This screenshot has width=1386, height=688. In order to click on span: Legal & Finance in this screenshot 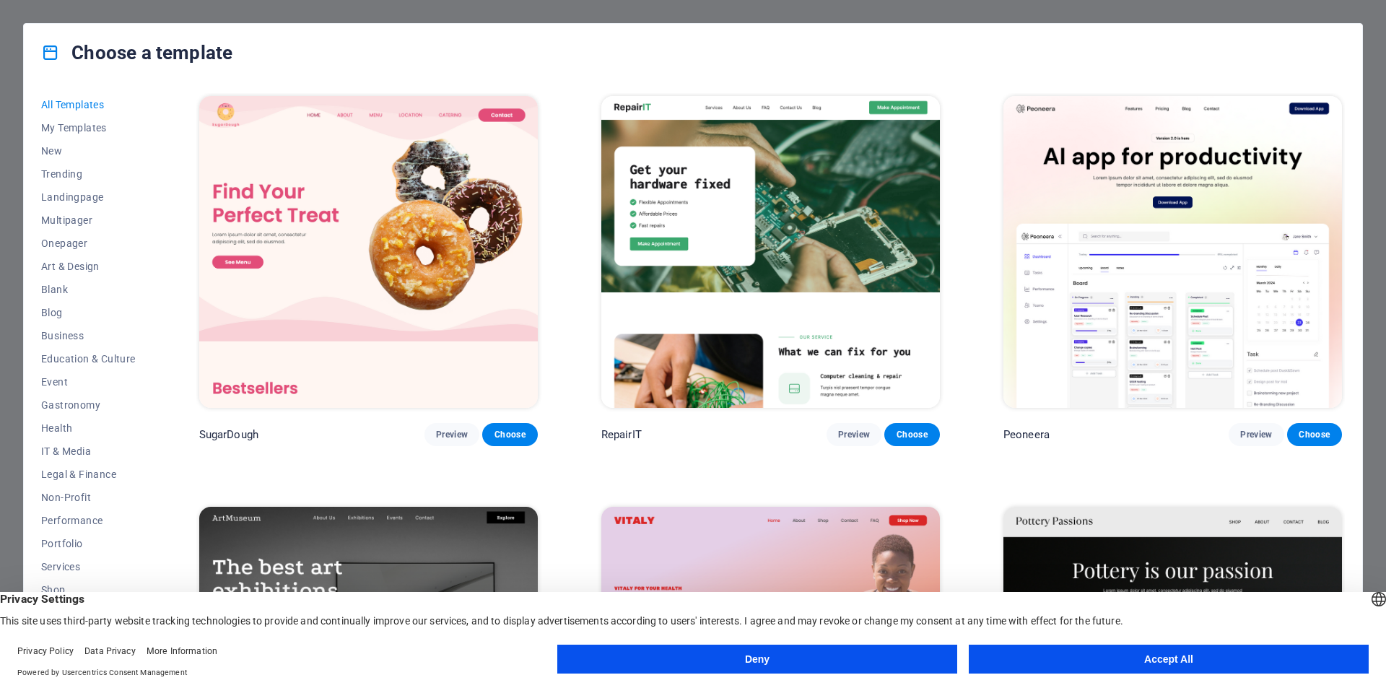, I will do `click(88, 474)`.